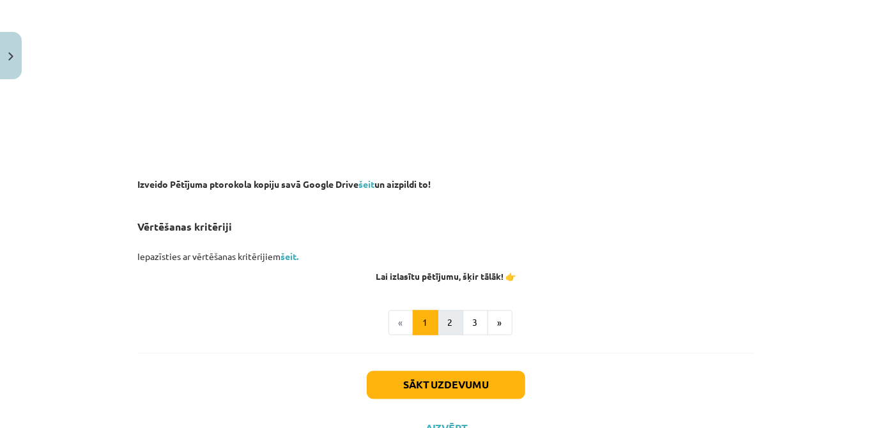  What do you see at coordinates (366, 184) in the screenshot?
I see `a: šeit` at bounding box center [366, 184].